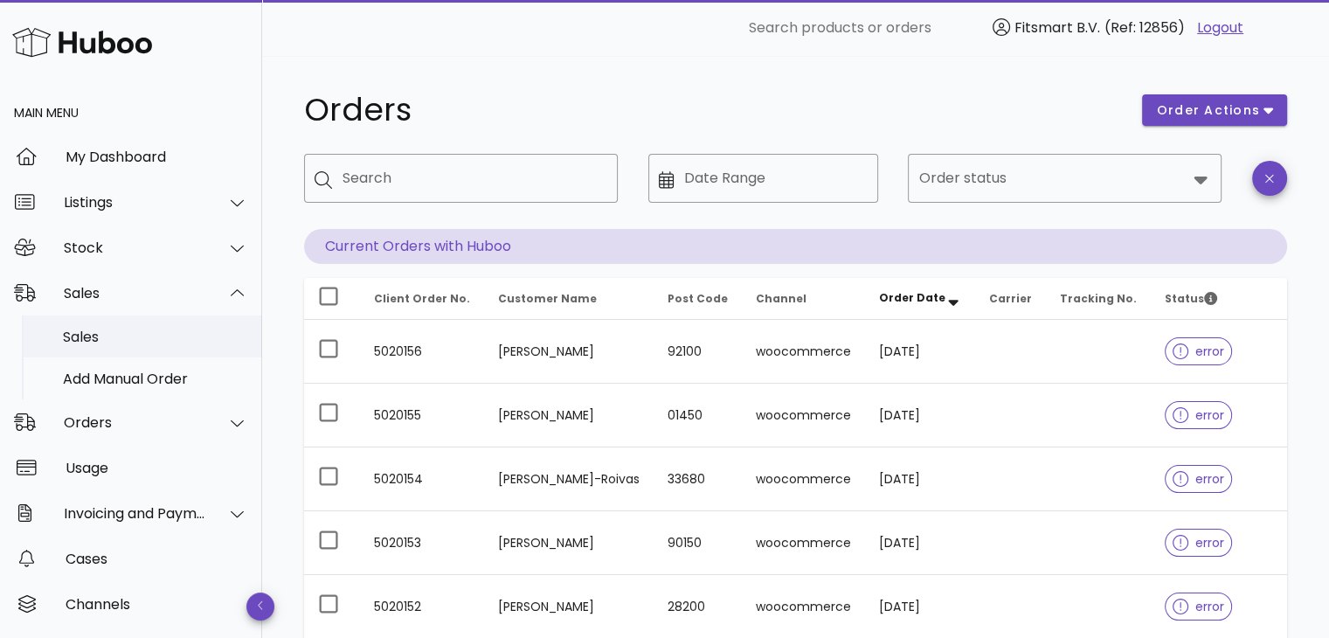 Image resolution: width=1329 pixels, height=638 pixels. Describe the element at coordinates (697, 298) in the screenshot. I see `span: Post Code` at that location.